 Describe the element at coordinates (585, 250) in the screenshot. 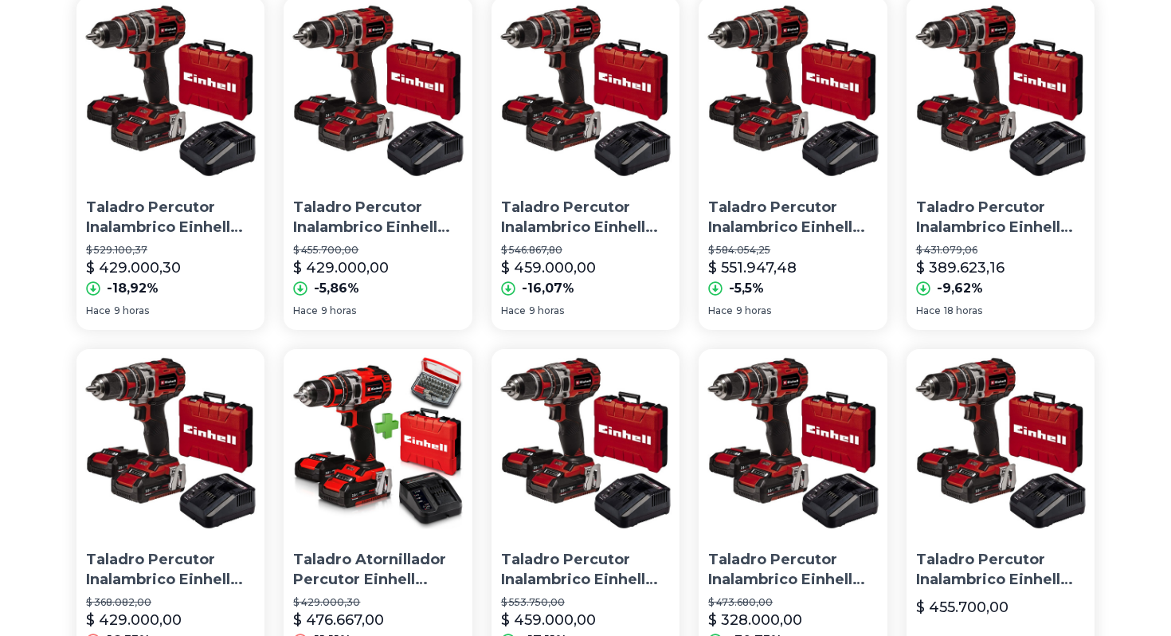

I see `p: $ 546.867,80` at that location.